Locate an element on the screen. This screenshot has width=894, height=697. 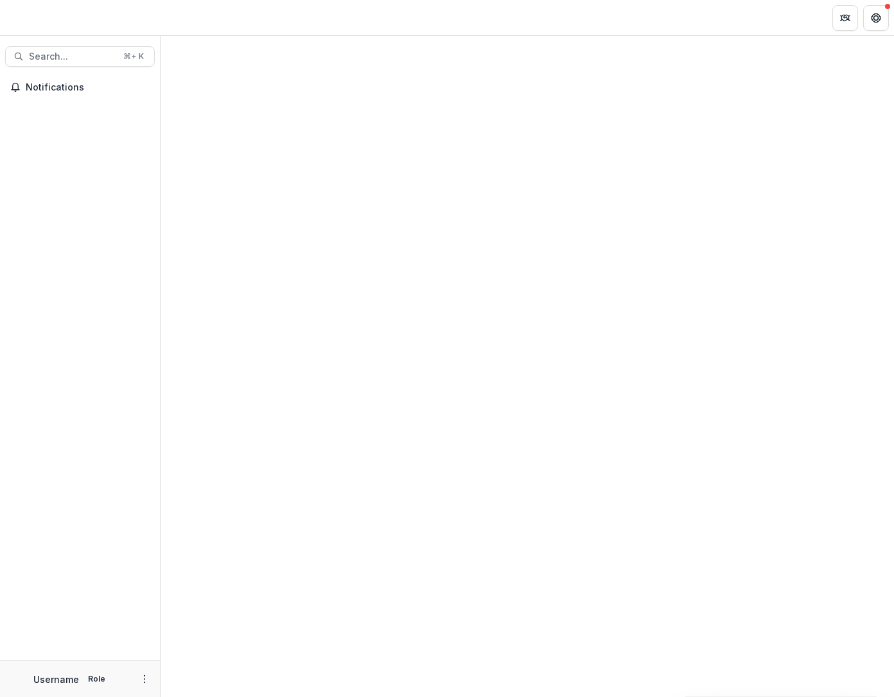
button: Get Help is located at coordinates (876, 18).